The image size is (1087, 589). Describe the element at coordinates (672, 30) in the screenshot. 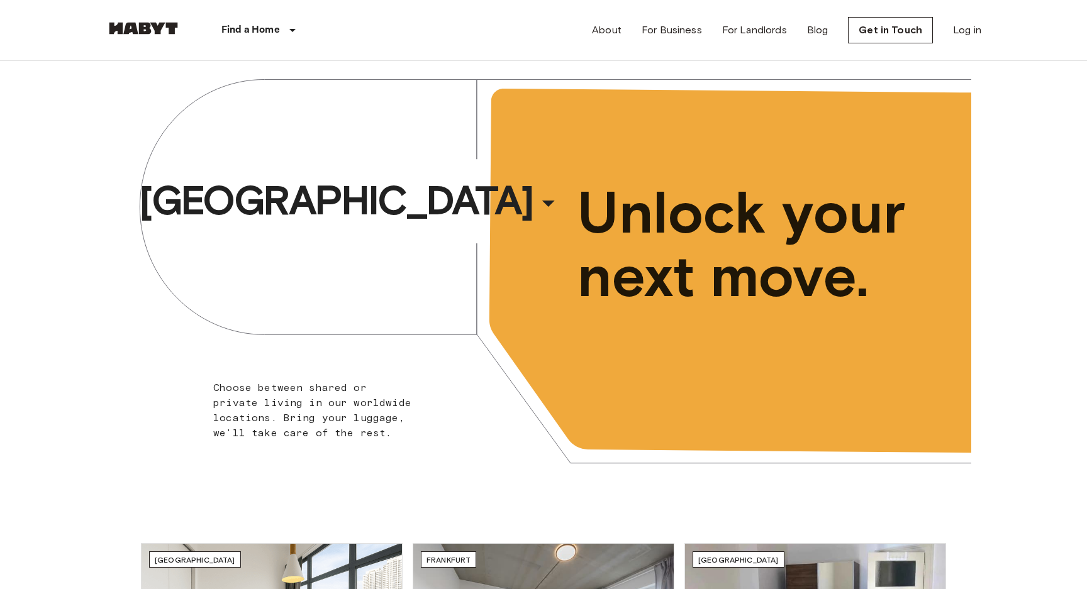

I see `a: For Business` at that location.